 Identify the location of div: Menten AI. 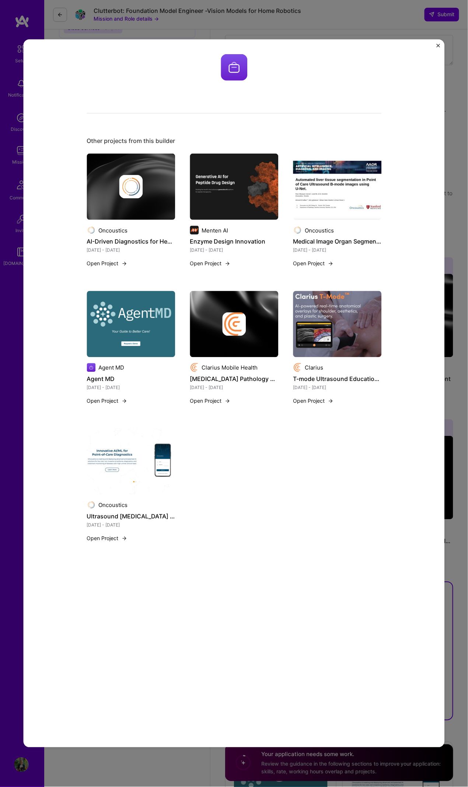
(215, 230).